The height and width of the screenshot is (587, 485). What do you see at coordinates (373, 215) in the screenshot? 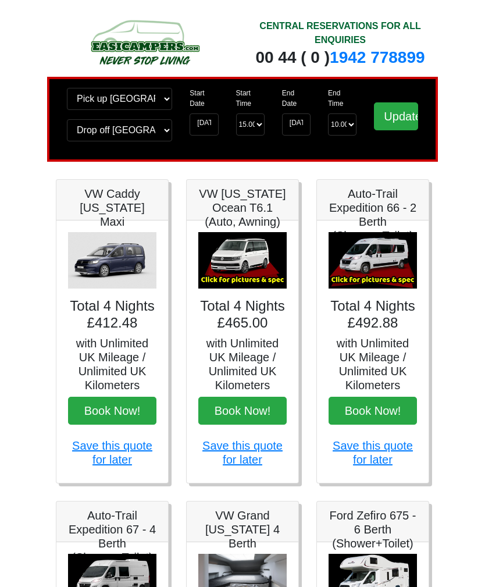
I see `h5: Auto-Trail Expedition 66 - 2 Berth (Shower+Toilet)` at bounding box center [373, 215].